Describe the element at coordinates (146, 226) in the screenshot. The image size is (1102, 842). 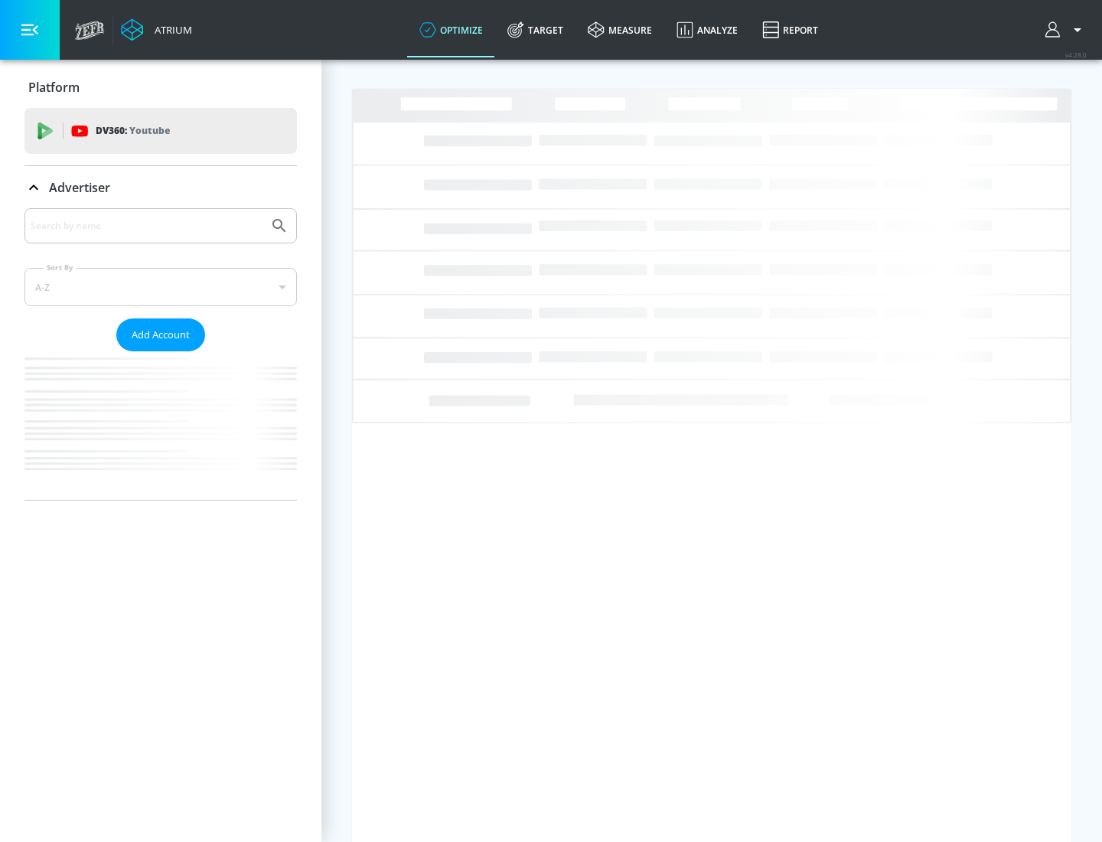
I see `input: Search by name` at that location.